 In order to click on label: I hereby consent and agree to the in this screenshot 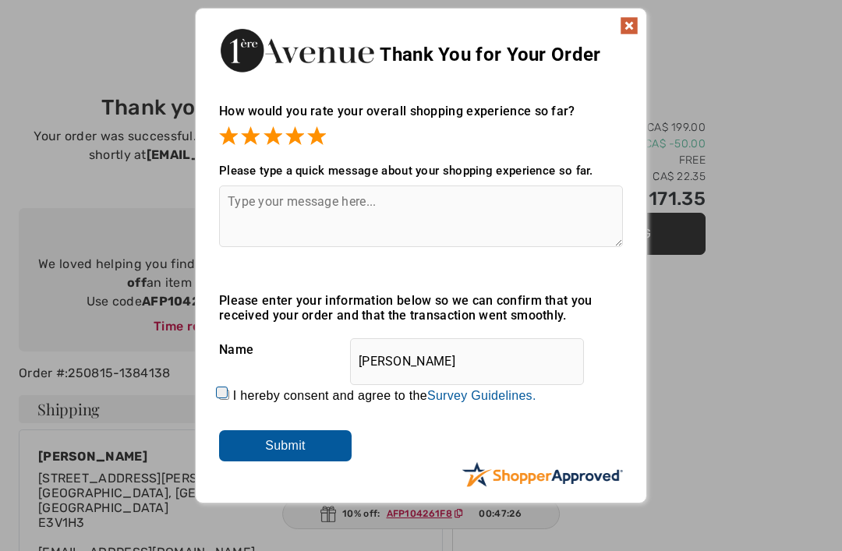, I will do `click(385, 396)`.